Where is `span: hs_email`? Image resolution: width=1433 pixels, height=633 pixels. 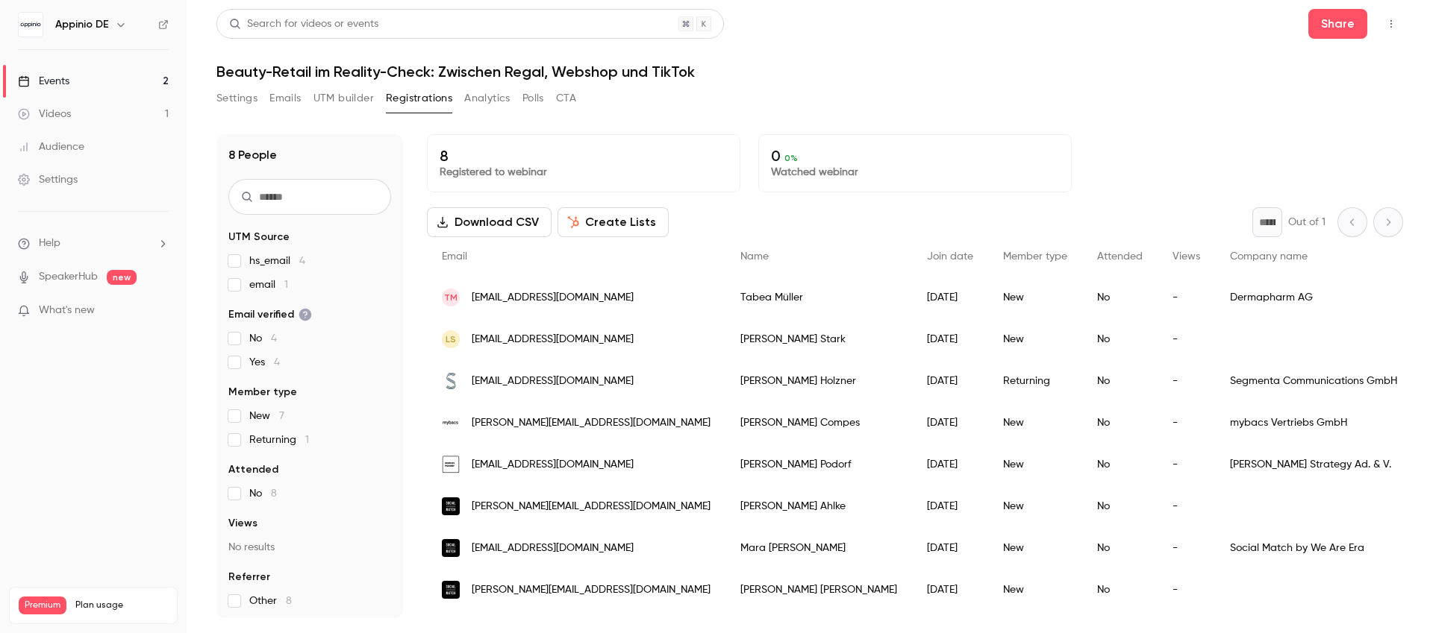 span: hs_email is located at coordinates (277, 261).